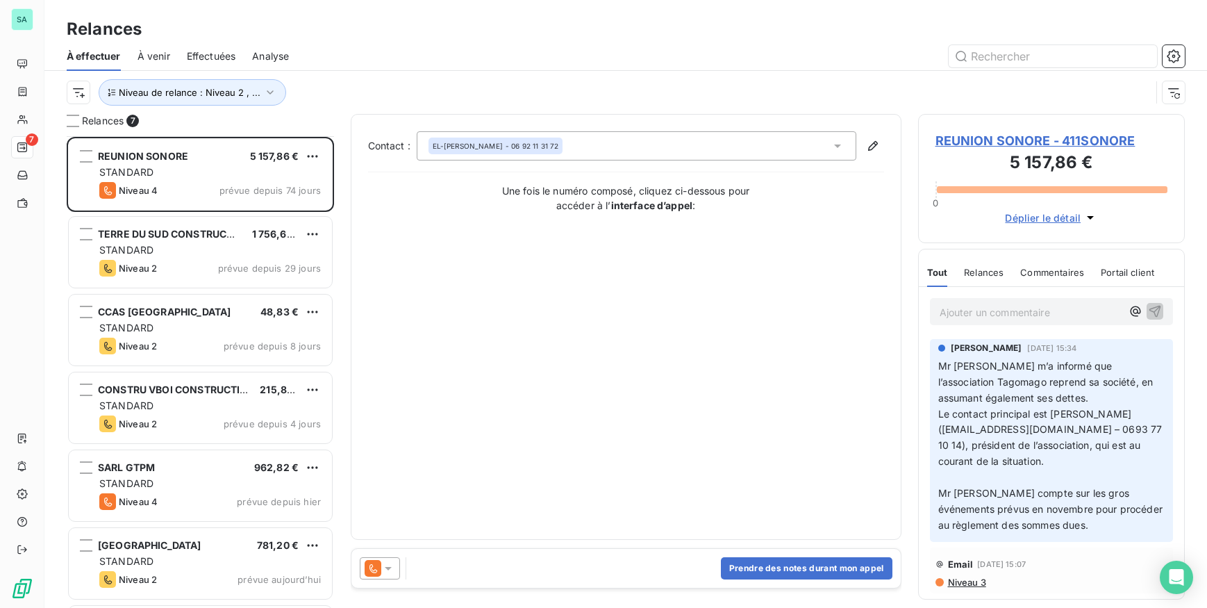  Describe the element at coordinates (1177, 577) in the screenshot. I see `div: Open Intercom Messenger` at that location.